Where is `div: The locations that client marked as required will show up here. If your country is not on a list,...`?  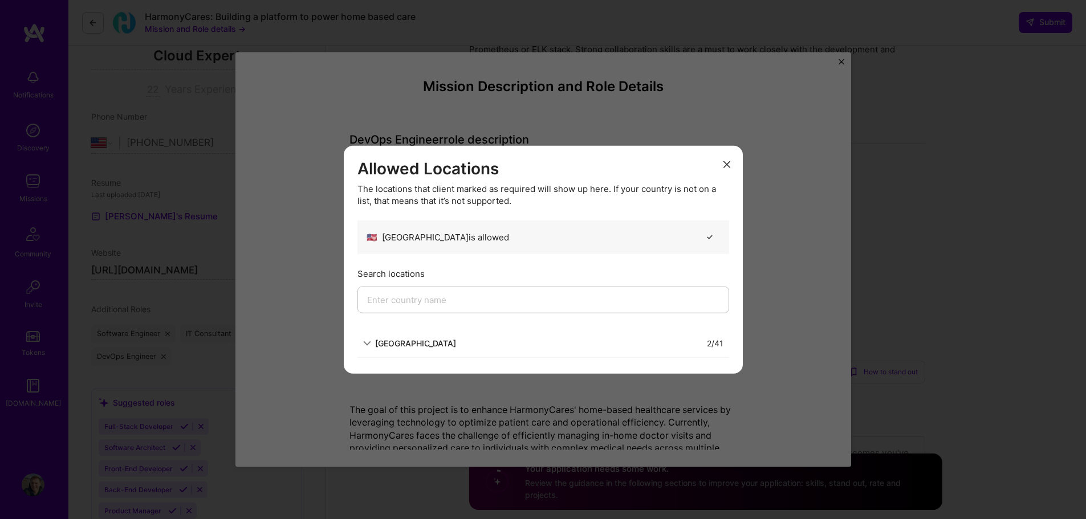
div: The locations that client marked as required will show up here. If your country is not on a list,... is located at coordinates (543, 195).